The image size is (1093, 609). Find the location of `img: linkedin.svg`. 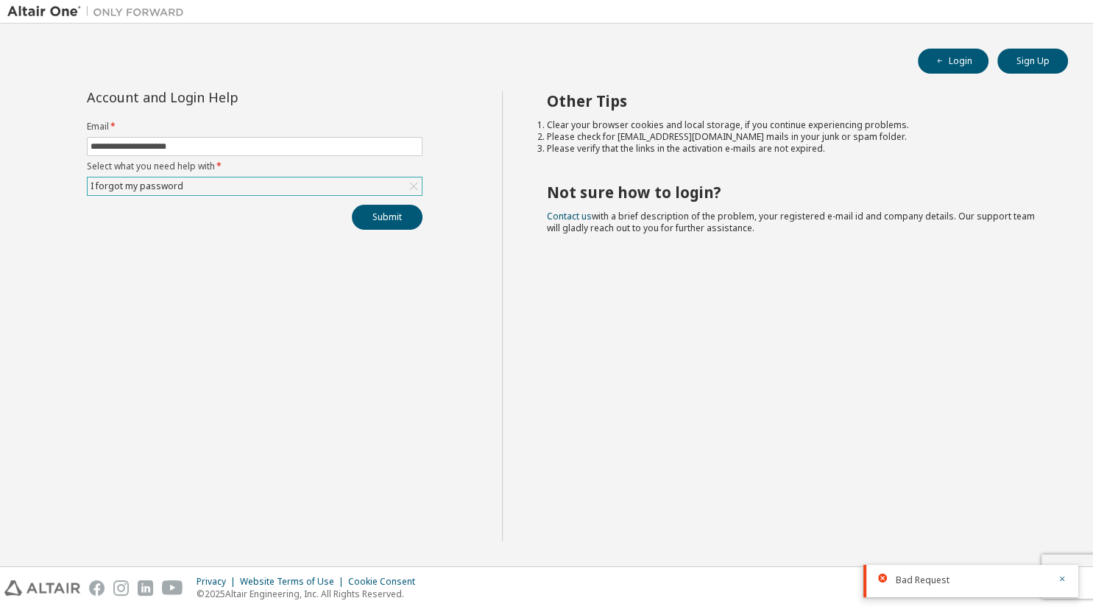

img: linkedin.svg is located at coordinates (145, 587).